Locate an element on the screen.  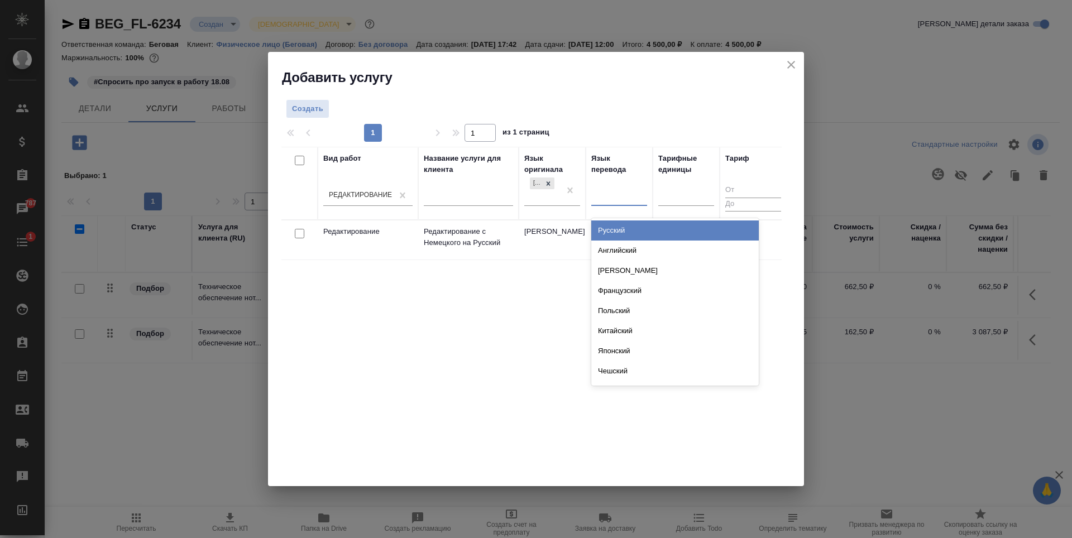
div: Немецкий is located at coordinates (542, 183).